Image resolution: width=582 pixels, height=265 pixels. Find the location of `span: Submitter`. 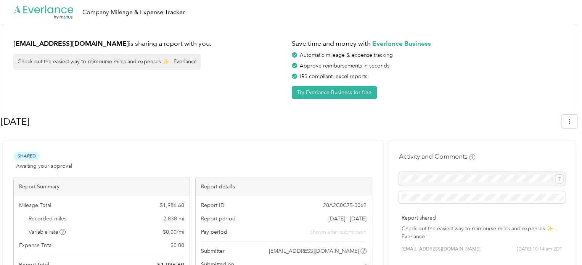

span: Submitter is located at coordinates (213, 251).